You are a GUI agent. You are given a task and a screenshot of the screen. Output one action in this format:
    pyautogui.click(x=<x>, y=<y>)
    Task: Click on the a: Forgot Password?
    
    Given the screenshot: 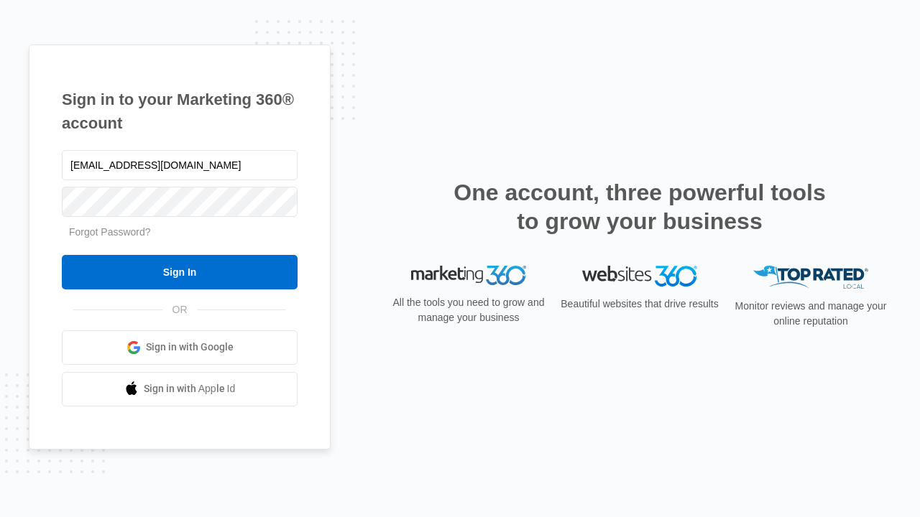 What is the action you would take?
    pyautogui.click(x=110, y=232)
    